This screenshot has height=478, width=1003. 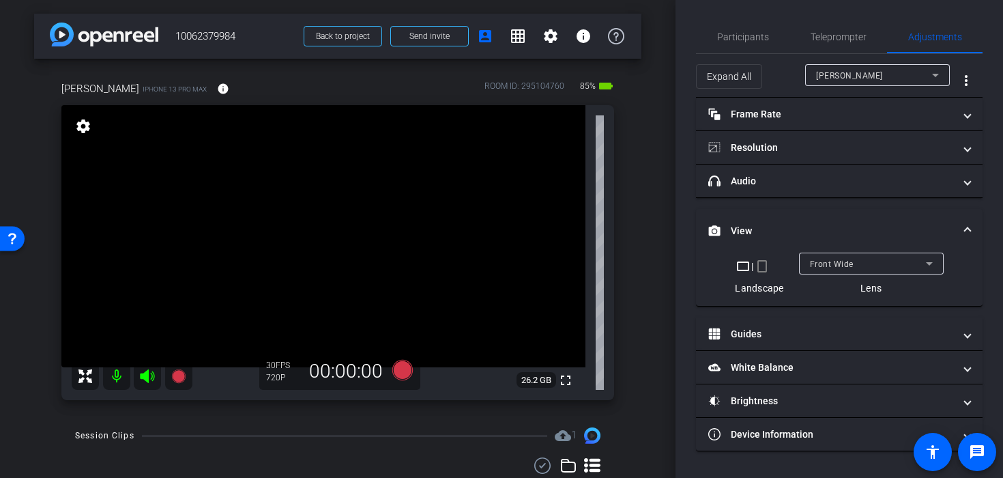 I want to click on mat-icon: account_box, so click(x=485, y=36).